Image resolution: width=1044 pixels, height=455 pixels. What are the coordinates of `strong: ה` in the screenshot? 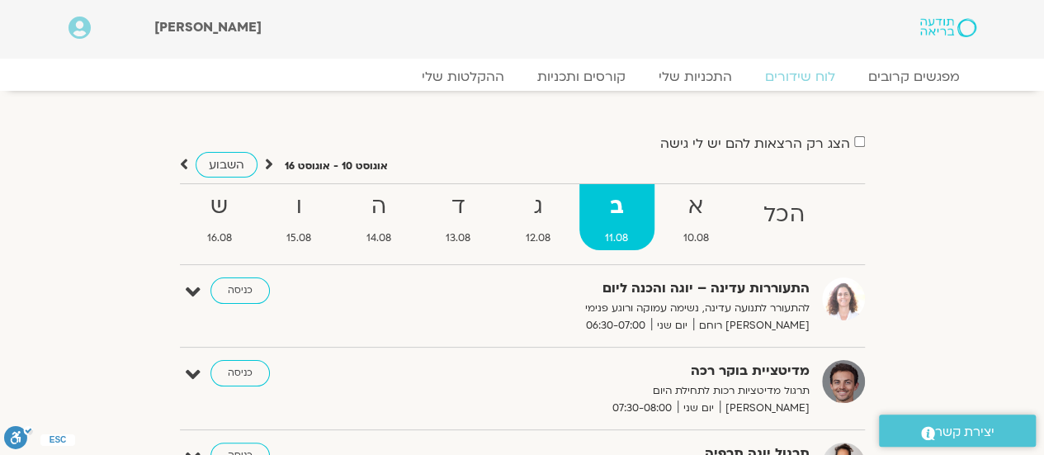 It's located at (379, 206).